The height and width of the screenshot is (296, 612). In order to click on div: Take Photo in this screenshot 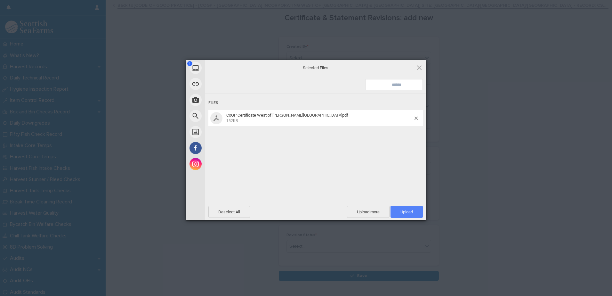, I will do `click(224, 100)`.